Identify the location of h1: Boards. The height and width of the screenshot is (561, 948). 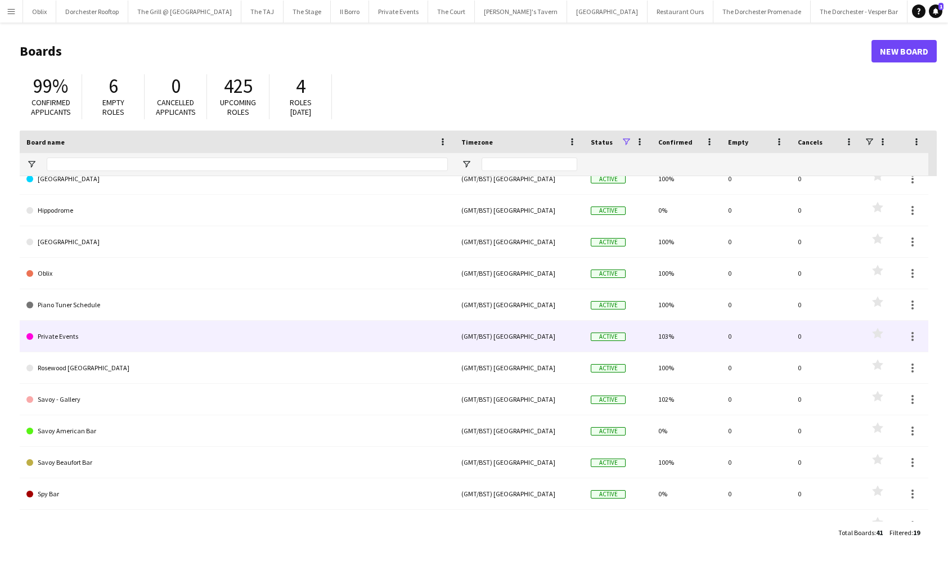
(446, 51).